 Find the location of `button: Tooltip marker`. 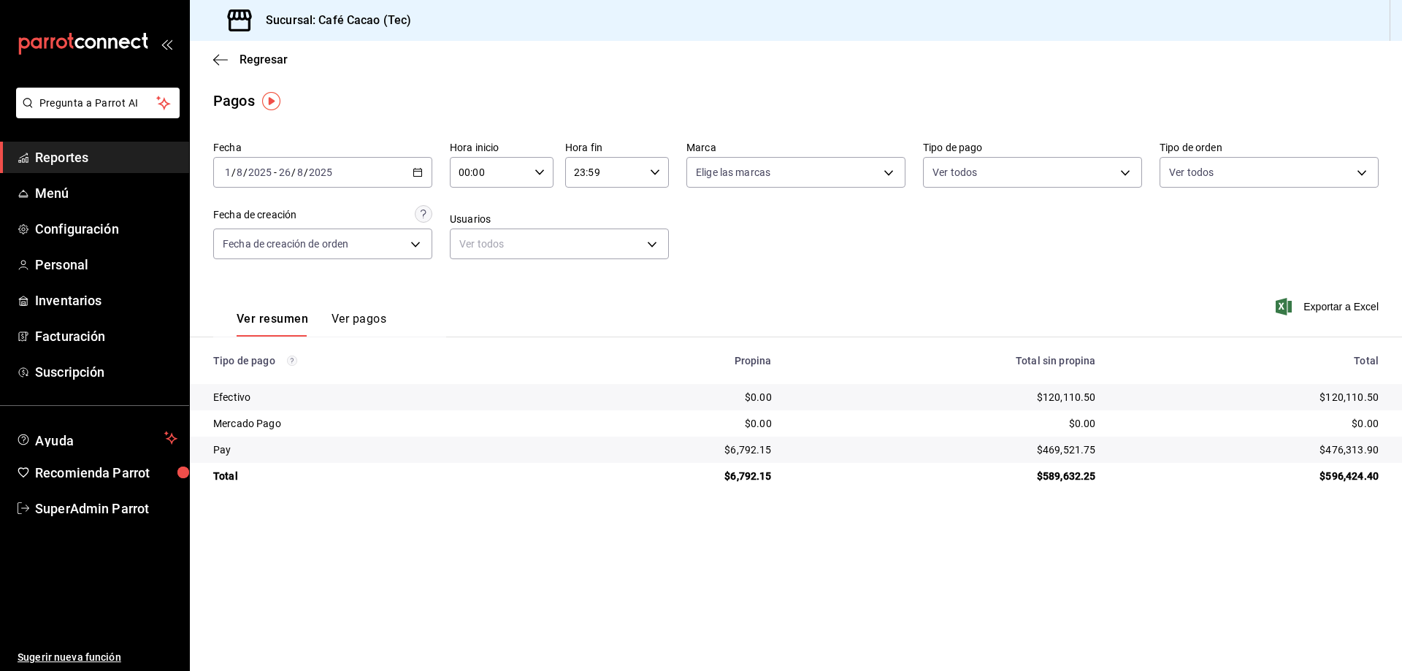

button: Tooltip marker is located at coordinates (271, 101).